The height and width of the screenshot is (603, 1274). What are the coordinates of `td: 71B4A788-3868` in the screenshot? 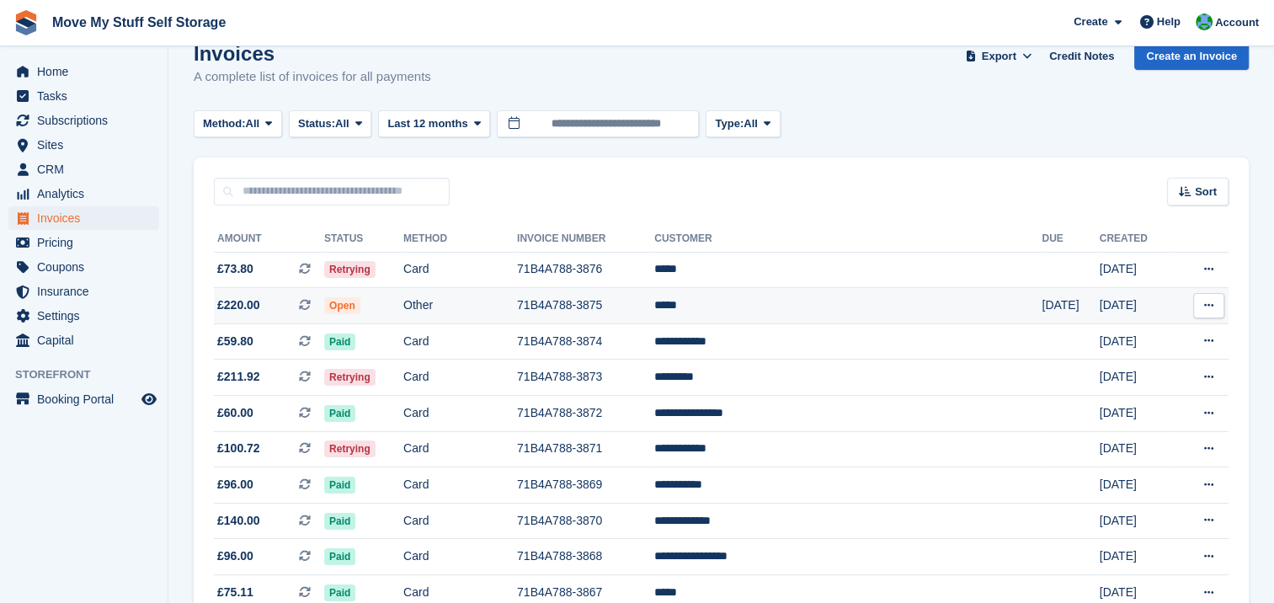 It's located at (585, 557).